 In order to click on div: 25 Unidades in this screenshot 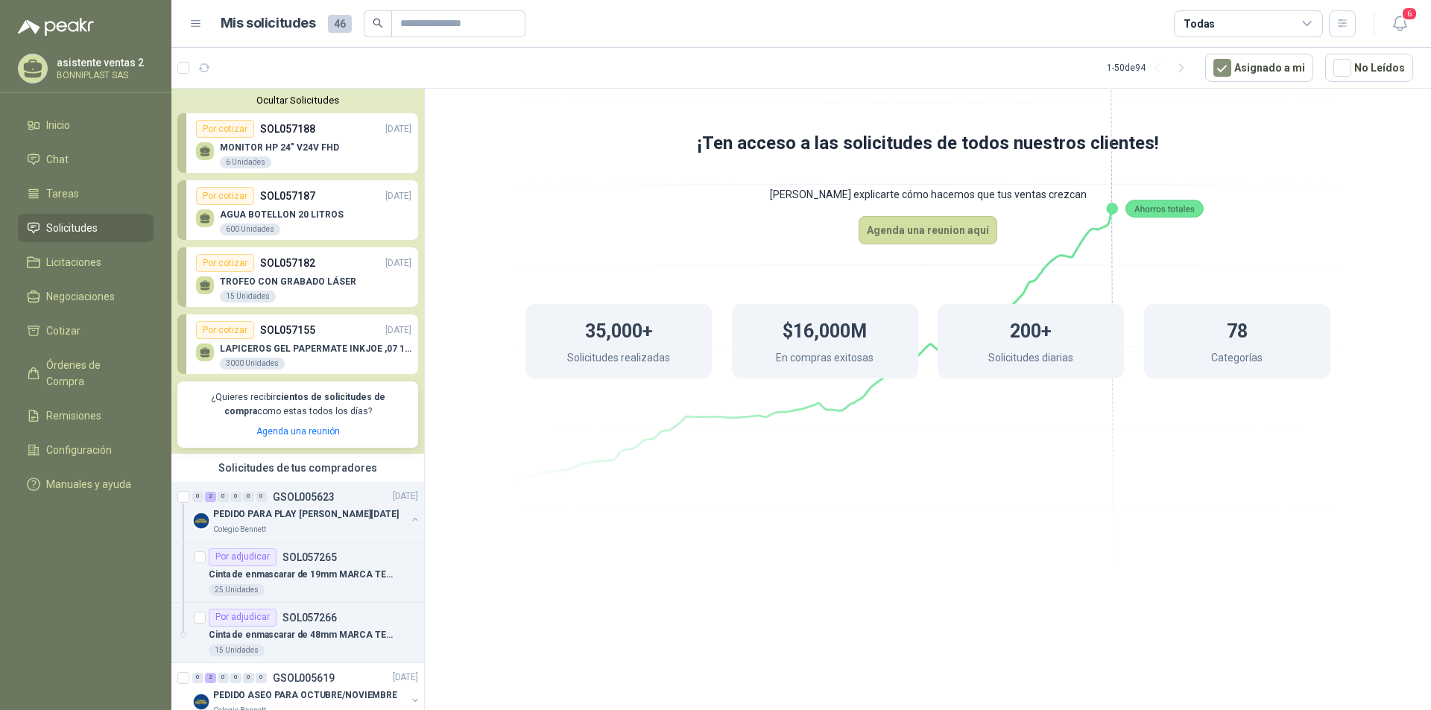, I will do `click(236, 590)`.